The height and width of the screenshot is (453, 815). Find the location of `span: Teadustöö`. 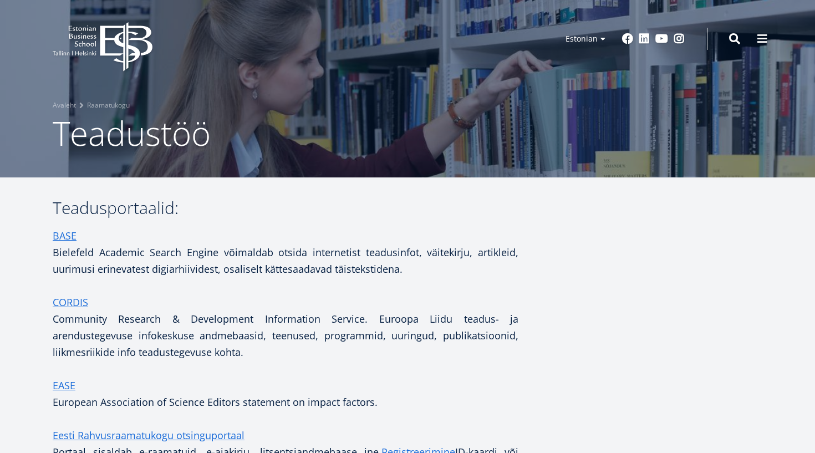

span: Teadustöö is located at coordinates (131, 133).